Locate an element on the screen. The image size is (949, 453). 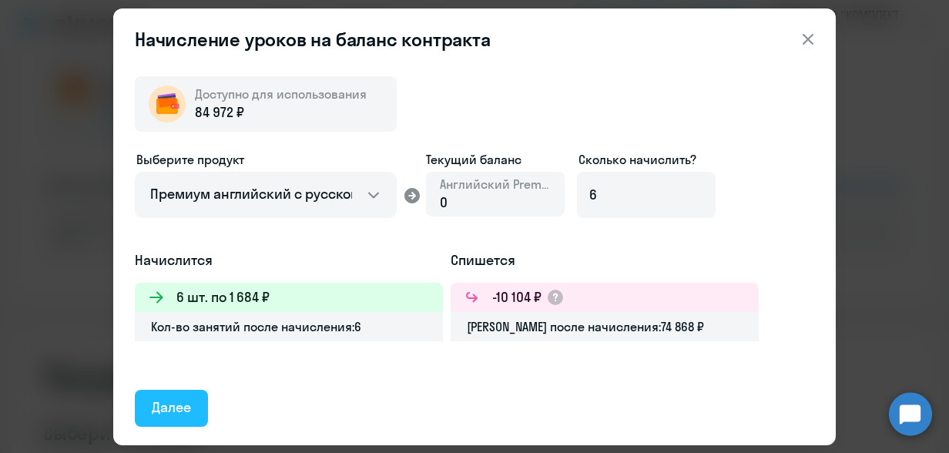
span: Английский Premium is located at coordinates (495, 184).